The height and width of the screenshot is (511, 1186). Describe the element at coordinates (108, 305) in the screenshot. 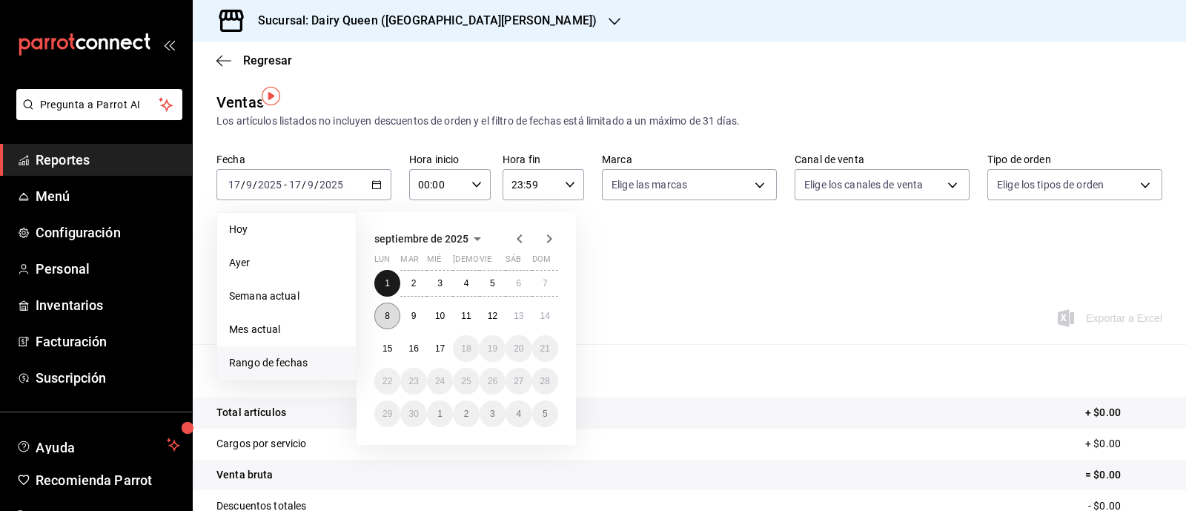

I see `span: Inventarios` at that location.